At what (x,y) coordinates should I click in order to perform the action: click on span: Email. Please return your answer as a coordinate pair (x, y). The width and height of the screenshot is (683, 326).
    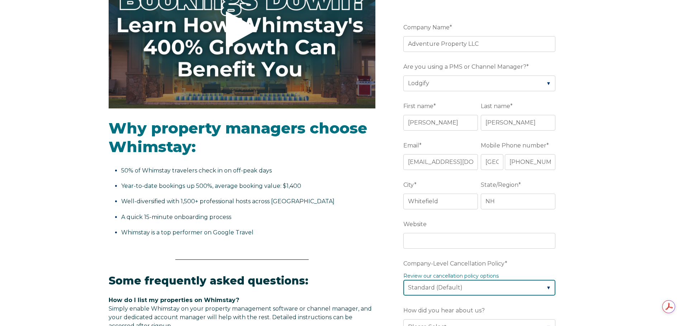
    Looking at the image, I should click on (411, 146).